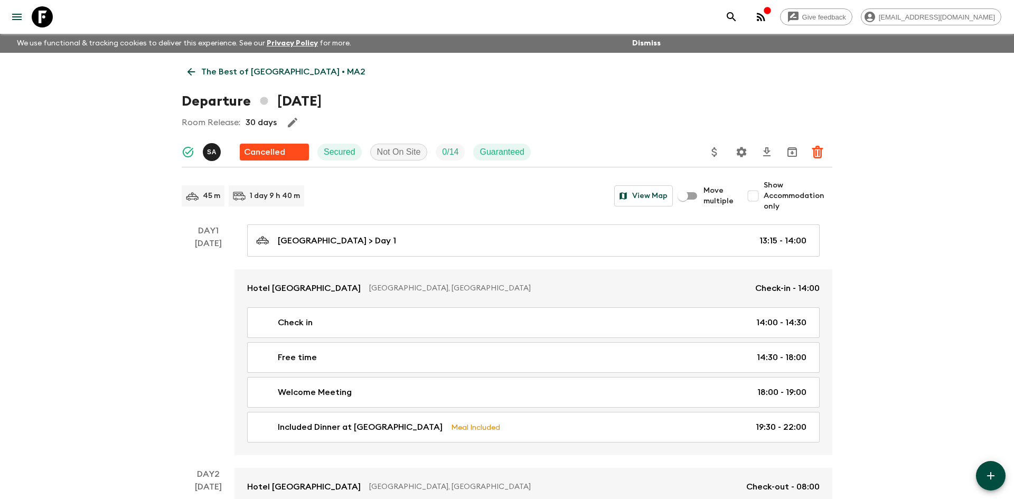 This screenshot has height=499, width=1014. Describe the element at coordinates (264, 152) in the screenshot. I see `p: Cancelled` at that location.